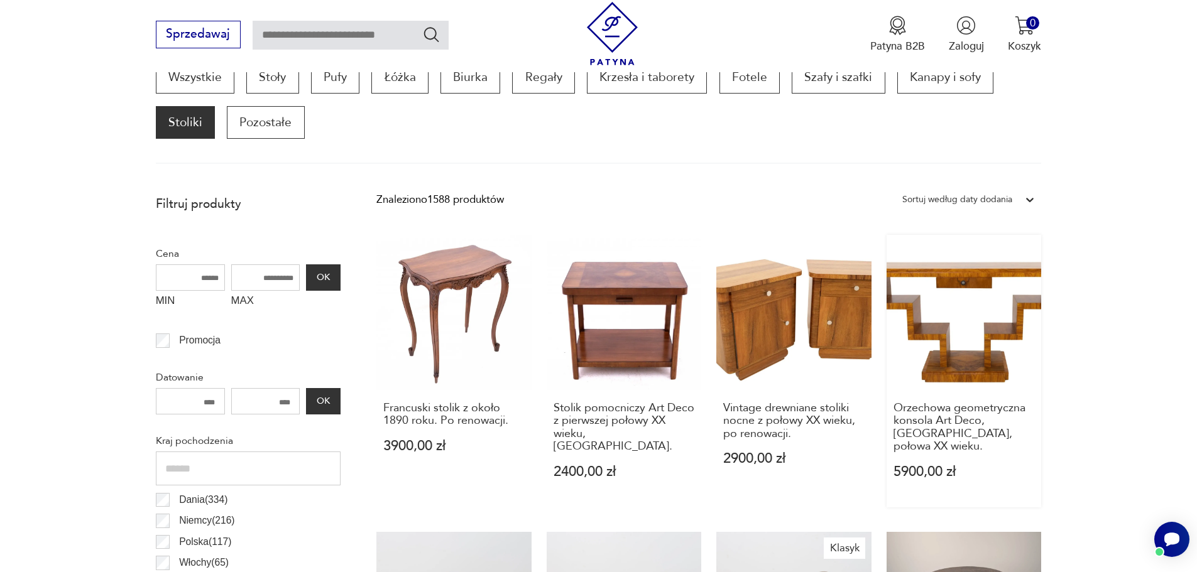 This screenshot has height=572, width=1197. Describe the element at coordinates (198, 35) in the screenshot. I see `a: Sprzedawaj` at that location.